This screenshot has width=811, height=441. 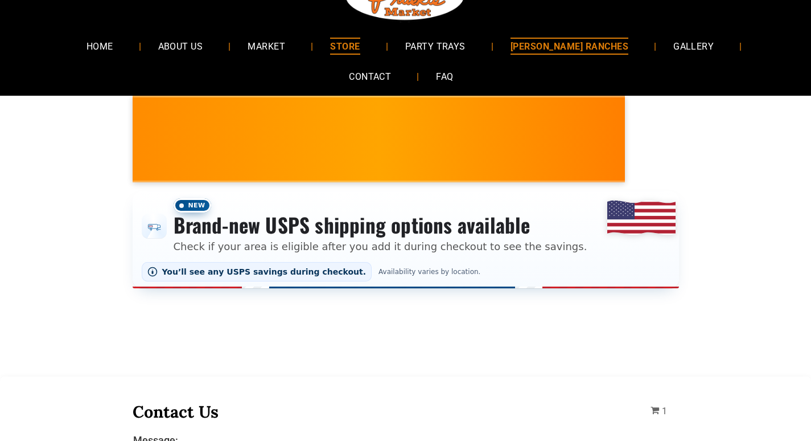 What do you see at coordinates (380, 246) in the screenshot?
I see `p: Check if your area is eligible after you add it during checkout to see the savings.` at bounding box center [380, 246].